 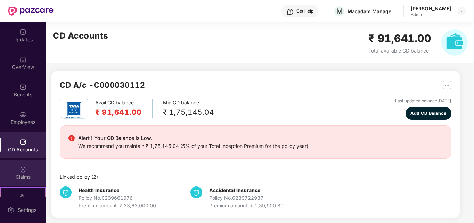 I want to click on b: Accidental Insurance, so click(x=234, y=190).